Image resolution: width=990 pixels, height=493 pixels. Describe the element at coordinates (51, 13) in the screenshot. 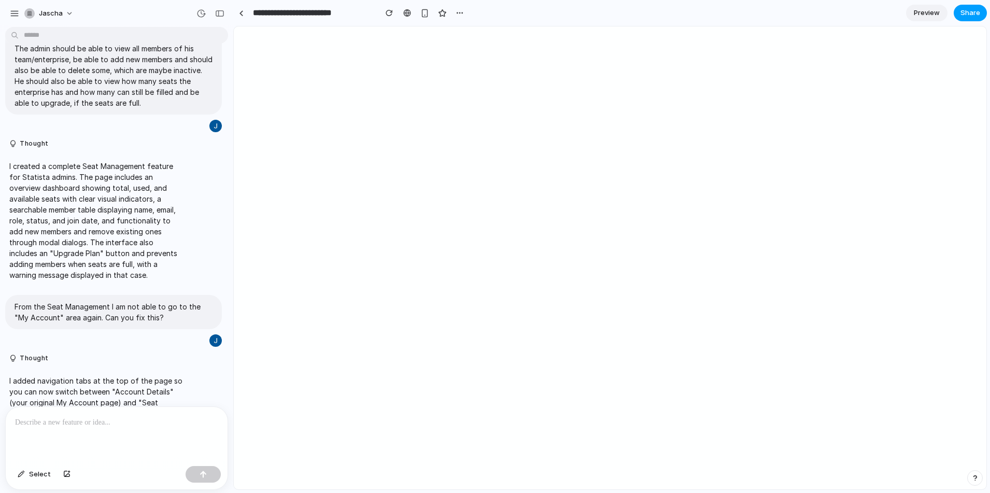

I see `span: jascha` at that location.